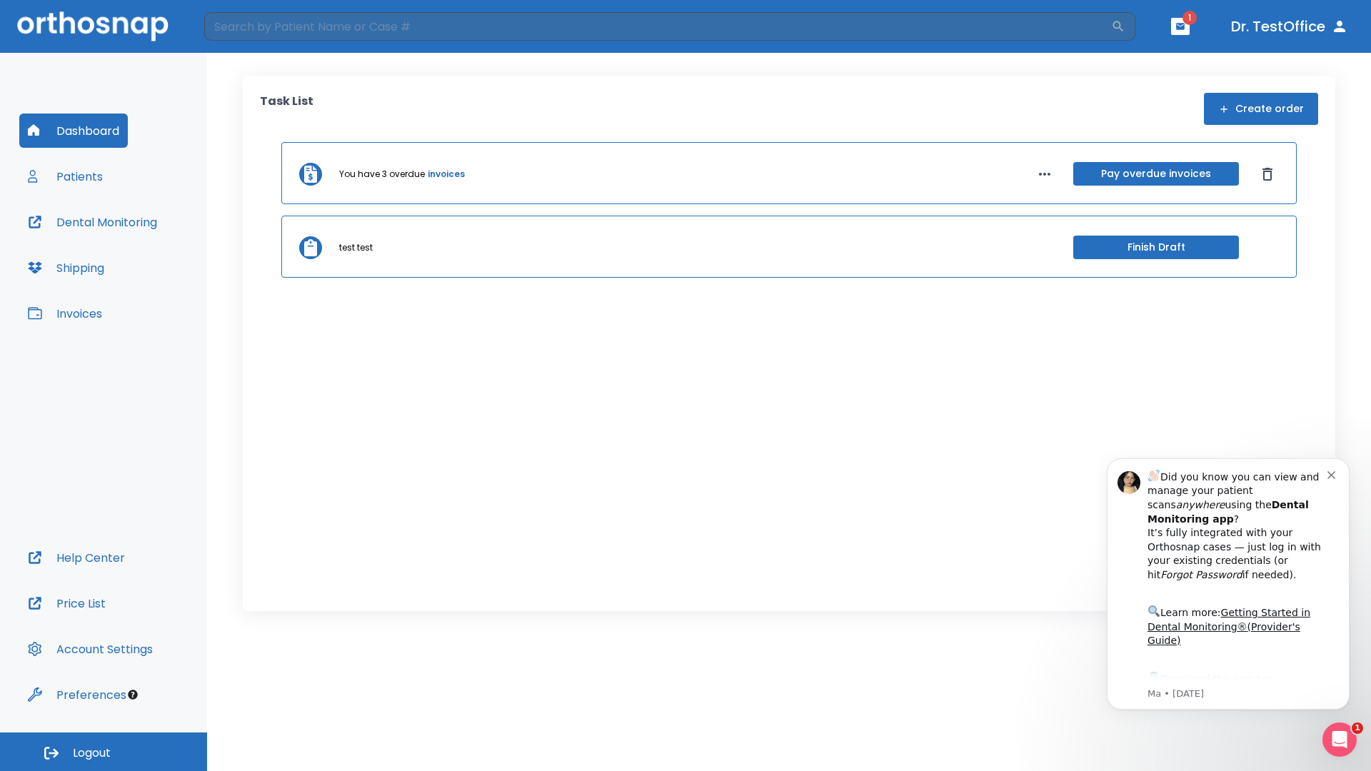 This screenshot has width=1371, height=771. I want to click on a: invoices, so click(446, 174).